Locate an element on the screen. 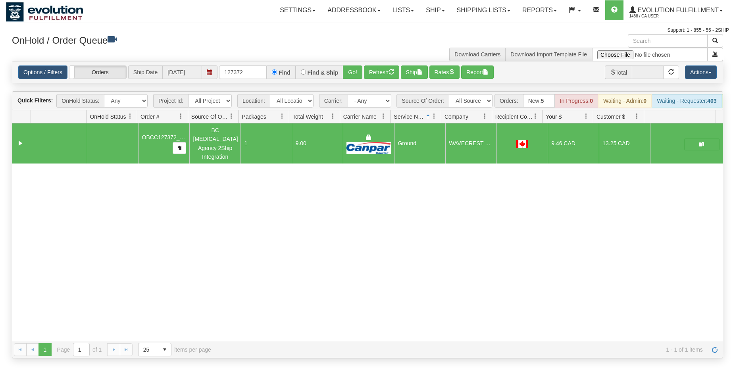 The width and height of the screenshot is (735, 379). span: Recipient Country is located at coordinates (514, 117).